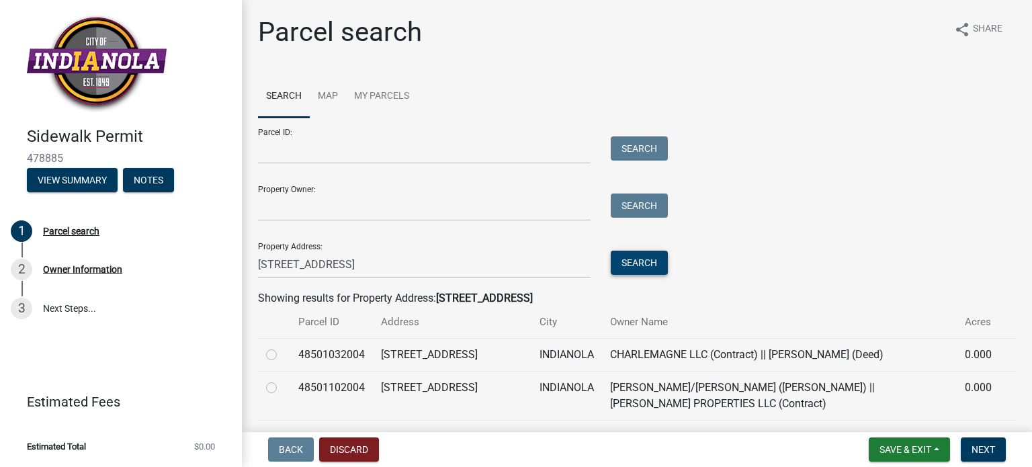  What do you see at coordinates (97, 63) in the screenshot?
I see `img: City of Indianola, Iowa` at bounding box center [97, 63].